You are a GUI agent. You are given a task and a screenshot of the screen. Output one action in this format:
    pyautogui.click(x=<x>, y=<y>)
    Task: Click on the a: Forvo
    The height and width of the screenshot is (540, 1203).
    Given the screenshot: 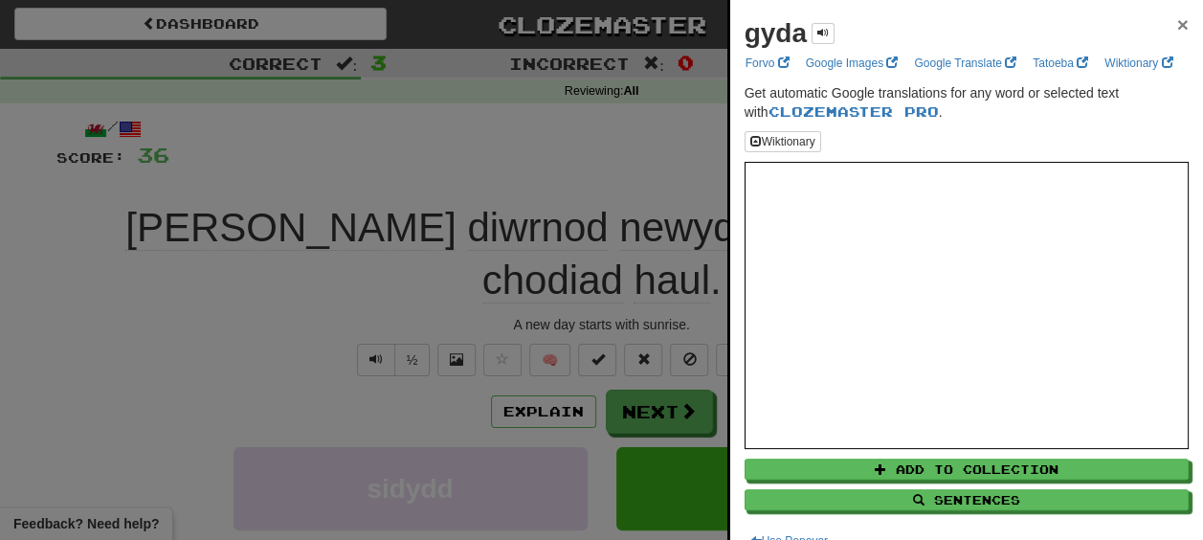 What is the action you would take?
    pyautogui.click(x=767, y=63)
    